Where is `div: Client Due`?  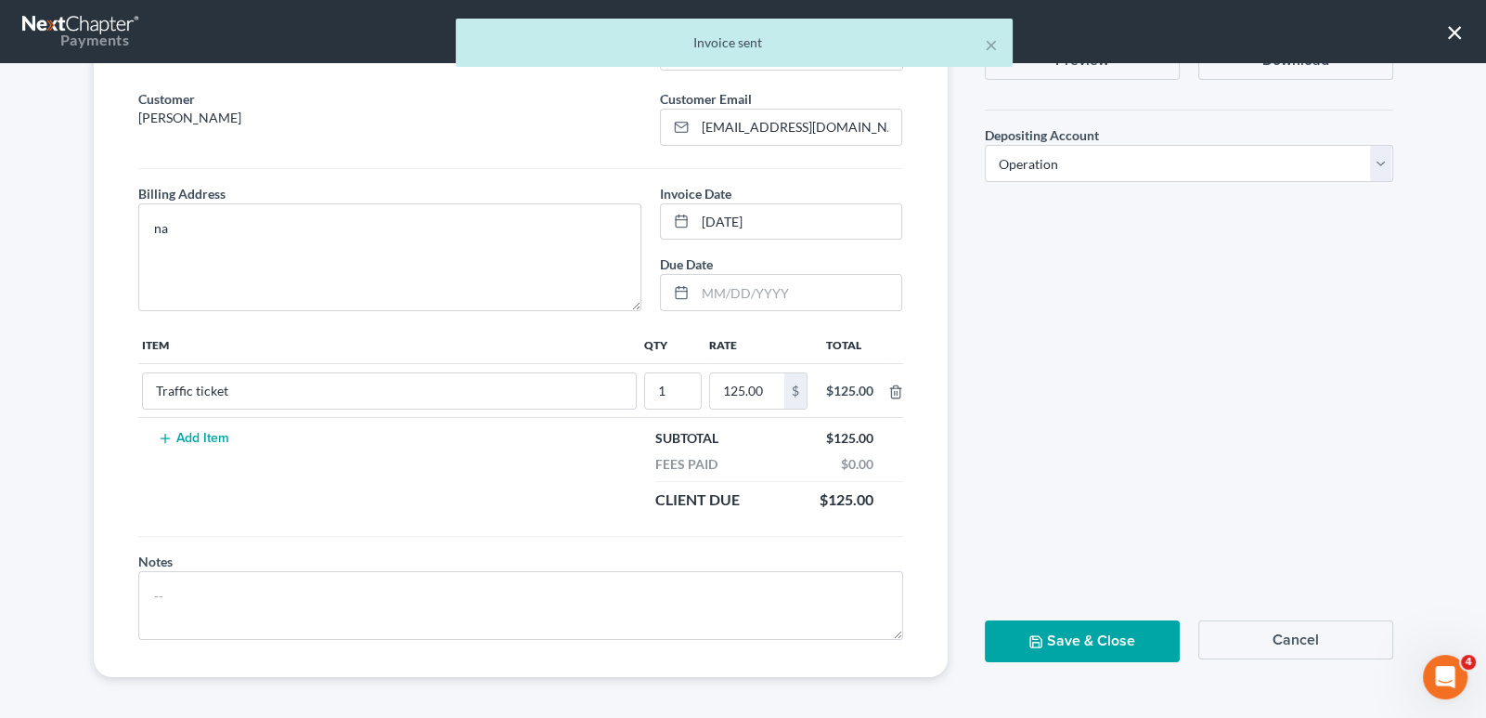
div: Client Due is located at coordinates (697, 499).